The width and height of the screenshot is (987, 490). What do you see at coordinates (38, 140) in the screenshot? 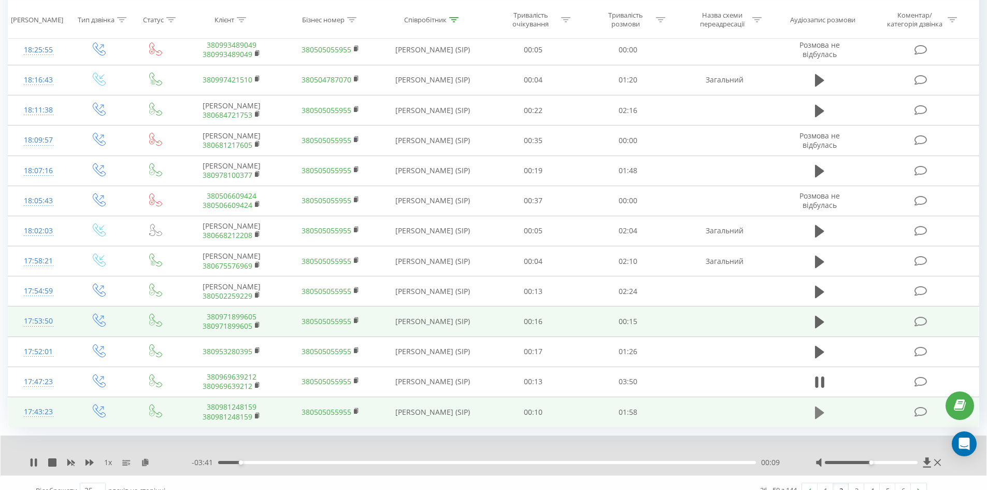
I see `div: 18:09:57` at bounding box center [38, 140].